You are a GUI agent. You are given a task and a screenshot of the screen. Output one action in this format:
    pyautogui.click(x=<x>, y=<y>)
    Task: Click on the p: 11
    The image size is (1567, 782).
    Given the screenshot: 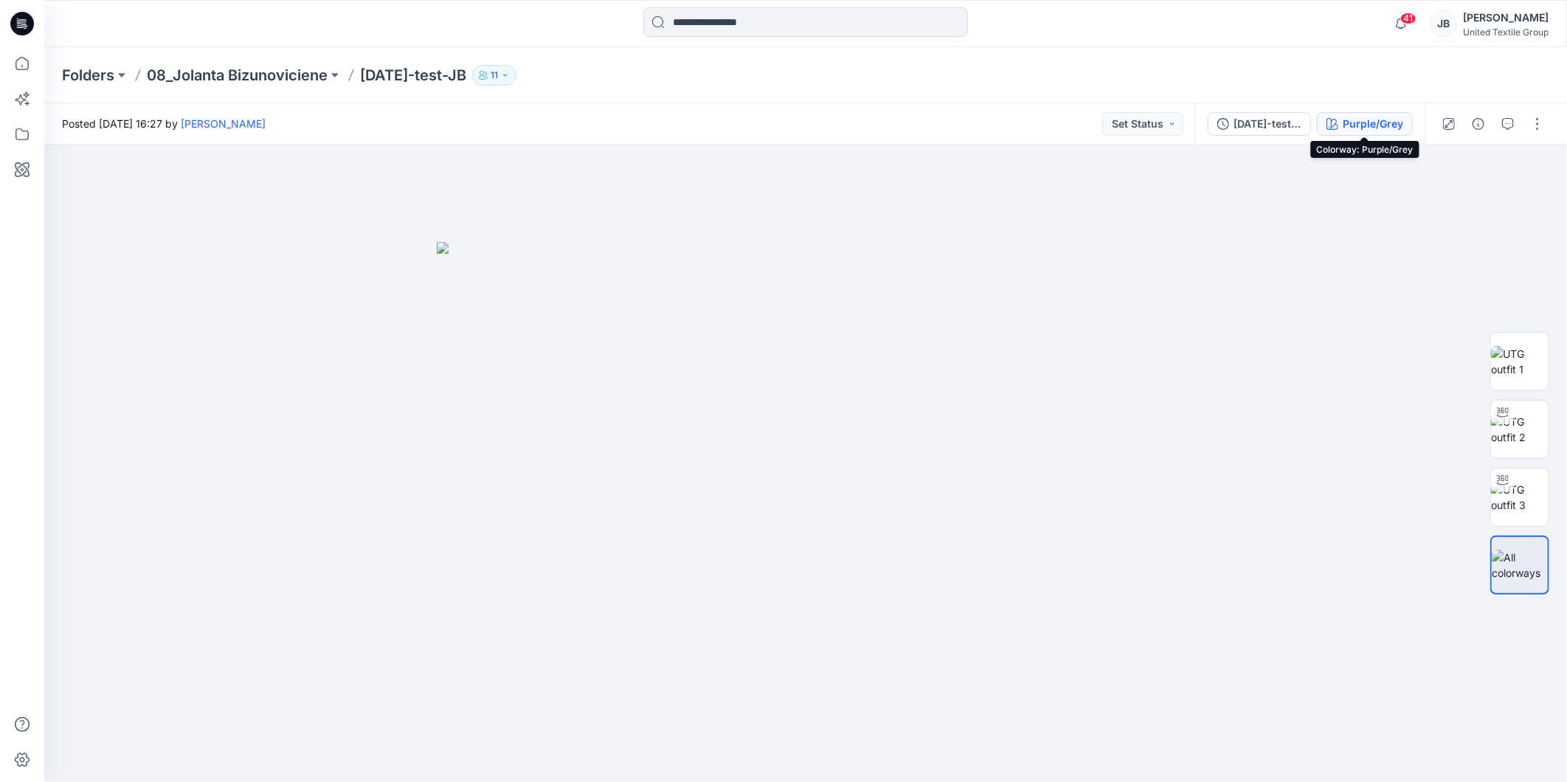 What is the action you would take?
    pyautogui.click(x=494, y=75)
    